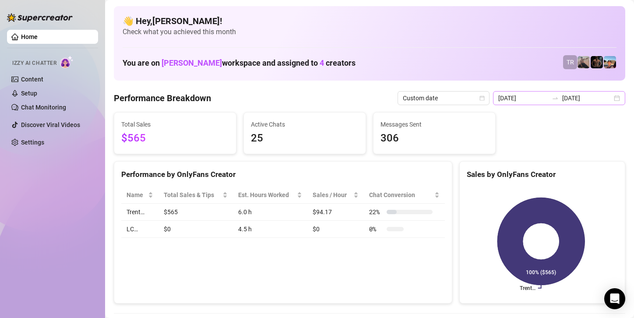  Describe the element at coordinates (435, 124) in the screenshot. I see `span: Messages Sent` at that location.